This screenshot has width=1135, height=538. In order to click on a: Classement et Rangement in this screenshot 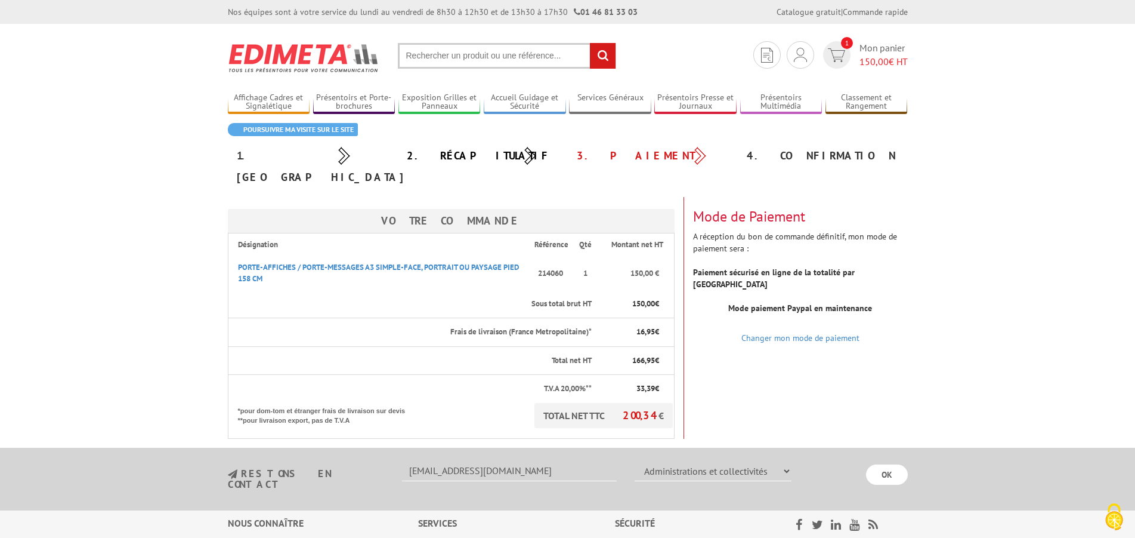, I will do `click(867, 102)`.